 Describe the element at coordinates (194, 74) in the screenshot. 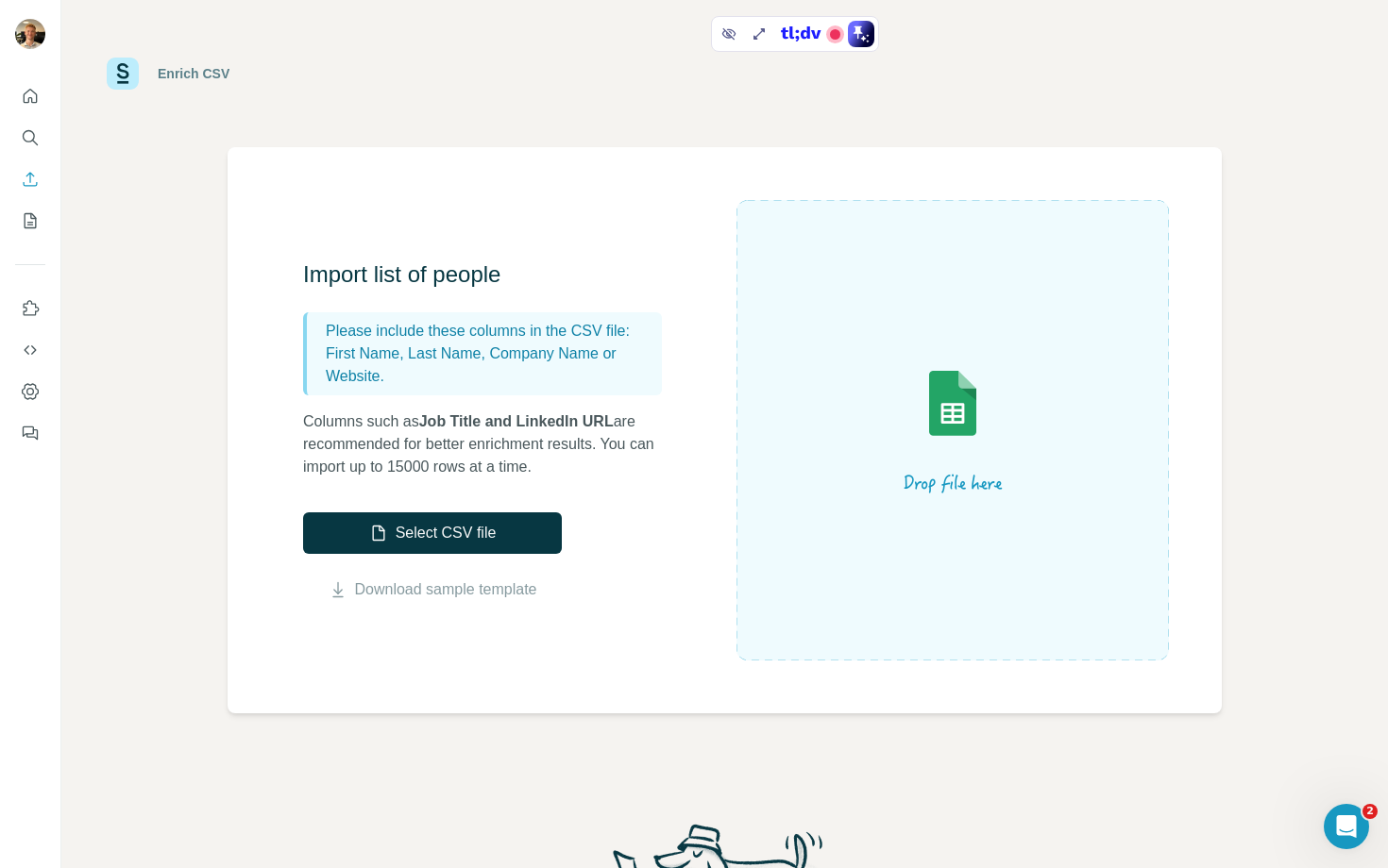

I see `div: Enrich CSV` at that location.